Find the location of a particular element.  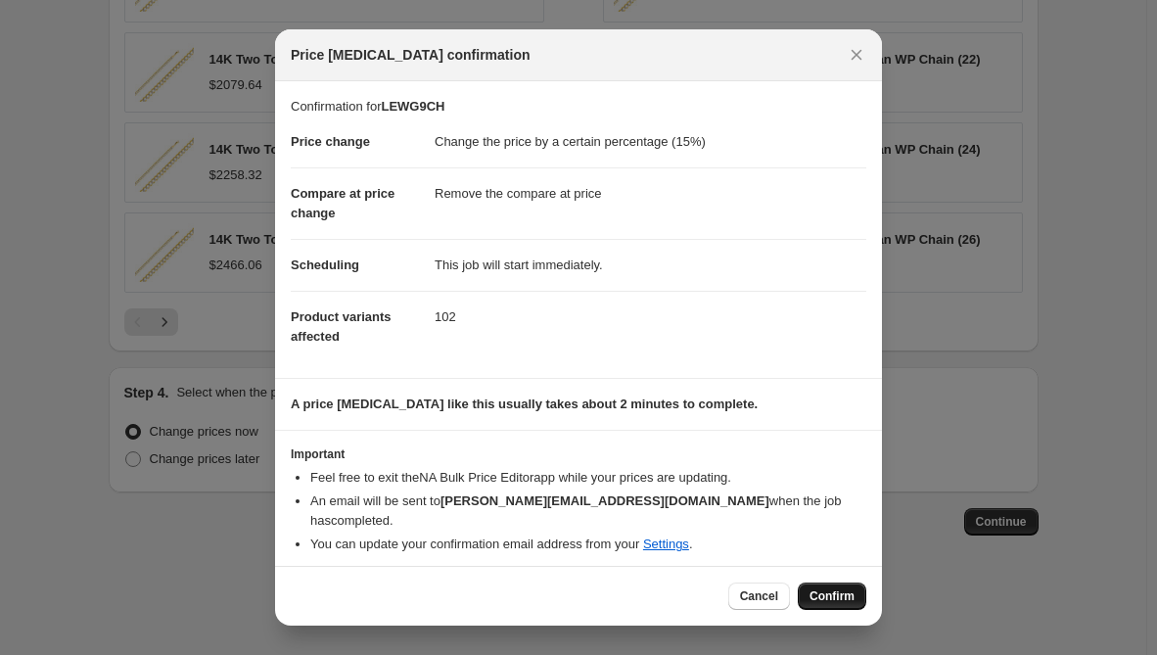

dd: 102 is located at coordinates (650, 316).